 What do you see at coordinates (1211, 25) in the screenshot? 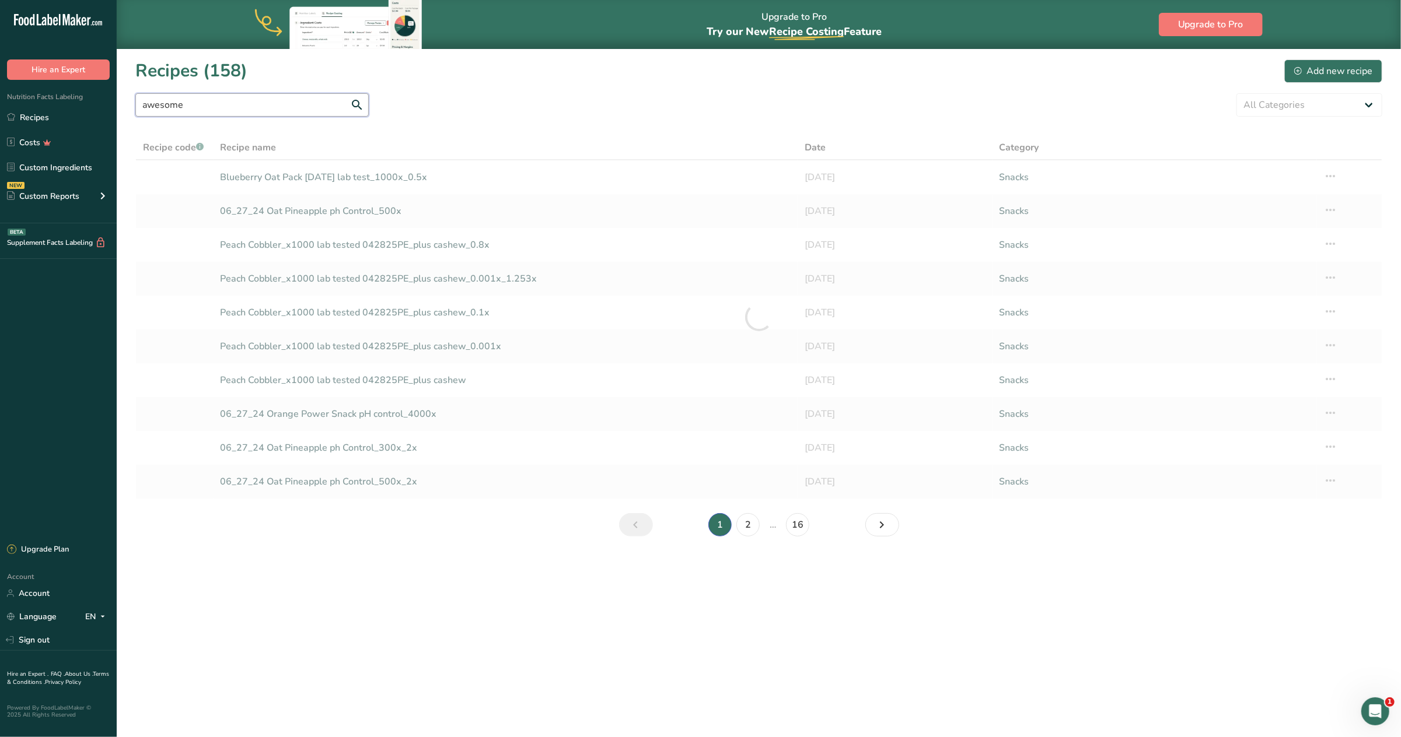
I see `span: Upgrade to Pro` at bounding box center [1211, 25].